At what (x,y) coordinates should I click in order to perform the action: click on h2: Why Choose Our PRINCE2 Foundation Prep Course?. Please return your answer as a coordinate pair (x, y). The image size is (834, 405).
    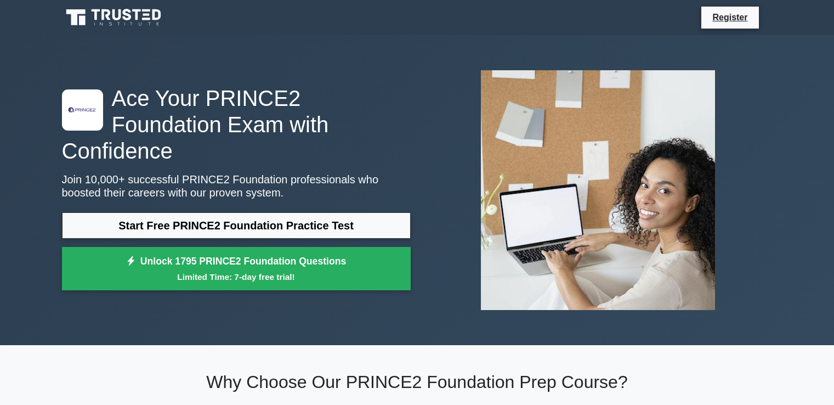
    Looking at the image, I should click on (417, 382).